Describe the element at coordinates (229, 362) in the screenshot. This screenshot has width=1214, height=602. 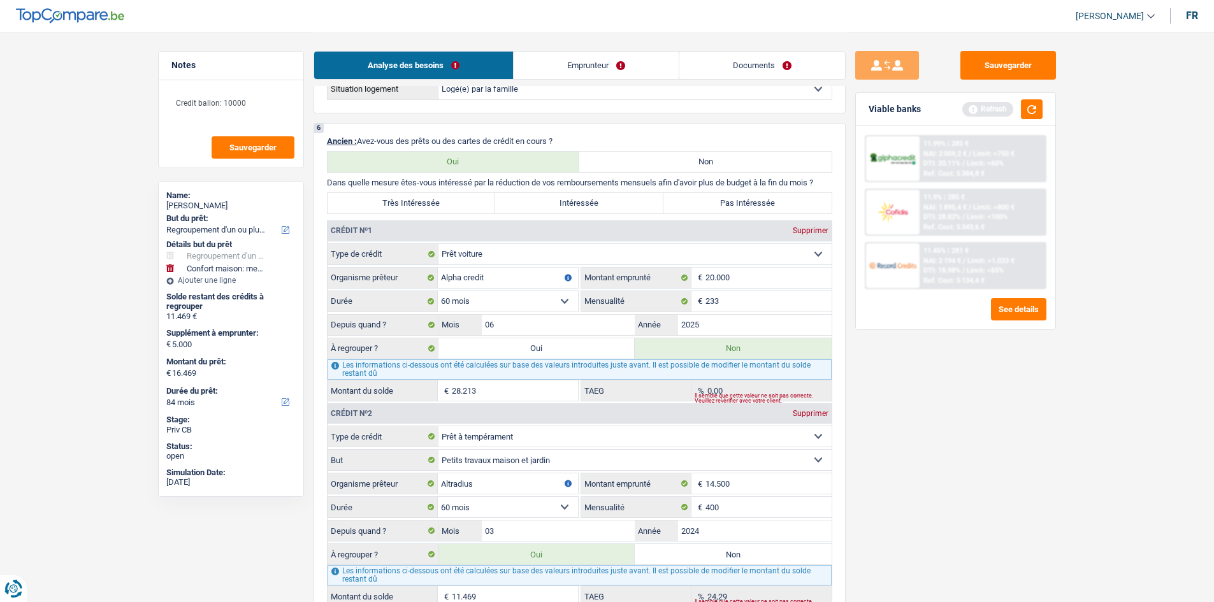
I see `label: Montant du prêt:` at that location.